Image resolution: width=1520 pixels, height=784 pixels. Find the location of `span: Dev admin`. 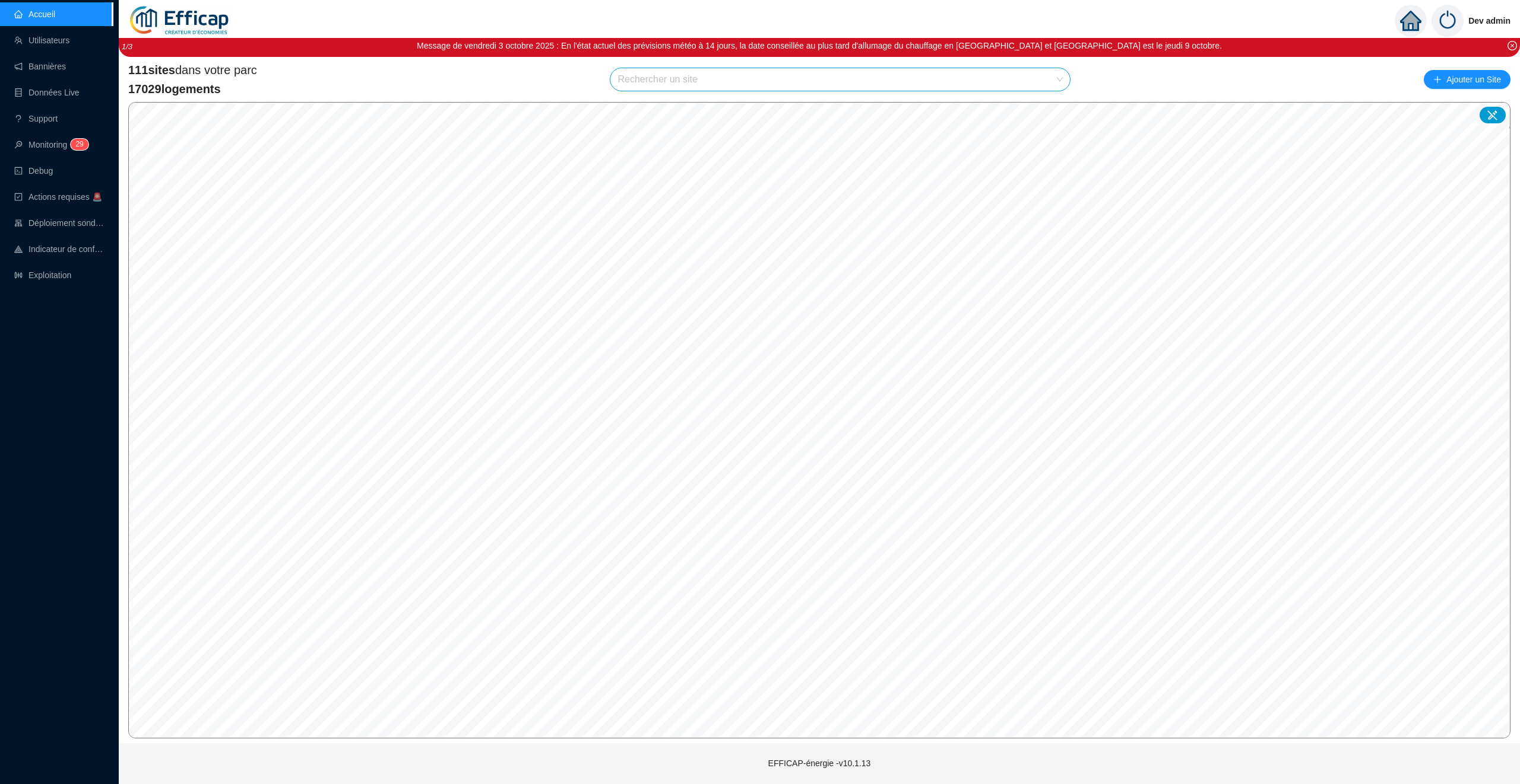

span: Dev admin is located at coordinates (1489, 21).